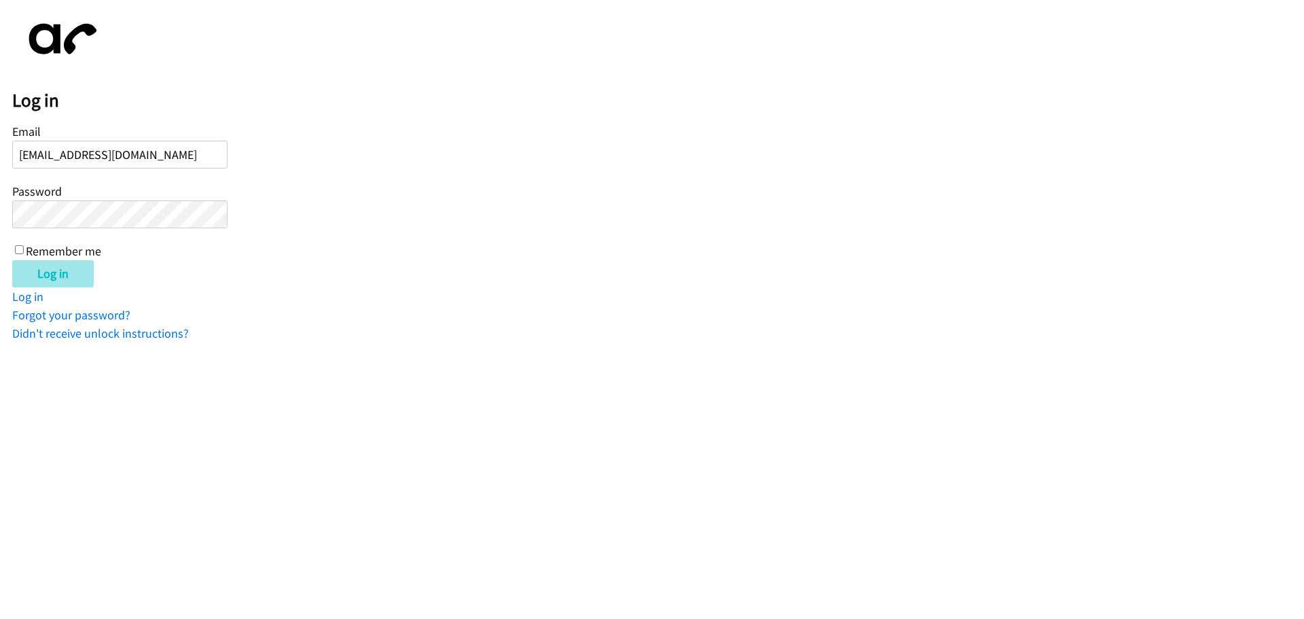 The image size is (1304, 619). I want to click on input: Log in, so click(53, 274).